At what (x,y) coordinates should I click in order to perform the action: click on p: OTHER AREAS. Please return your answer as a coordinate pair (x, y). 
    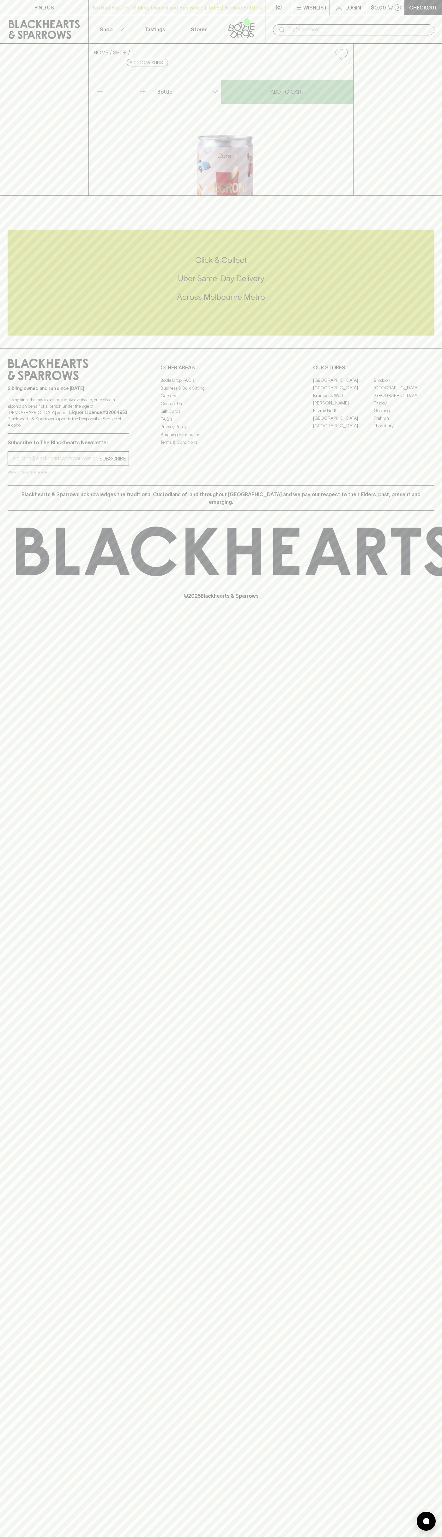
    Looking at the image, I should click on (221, 367).